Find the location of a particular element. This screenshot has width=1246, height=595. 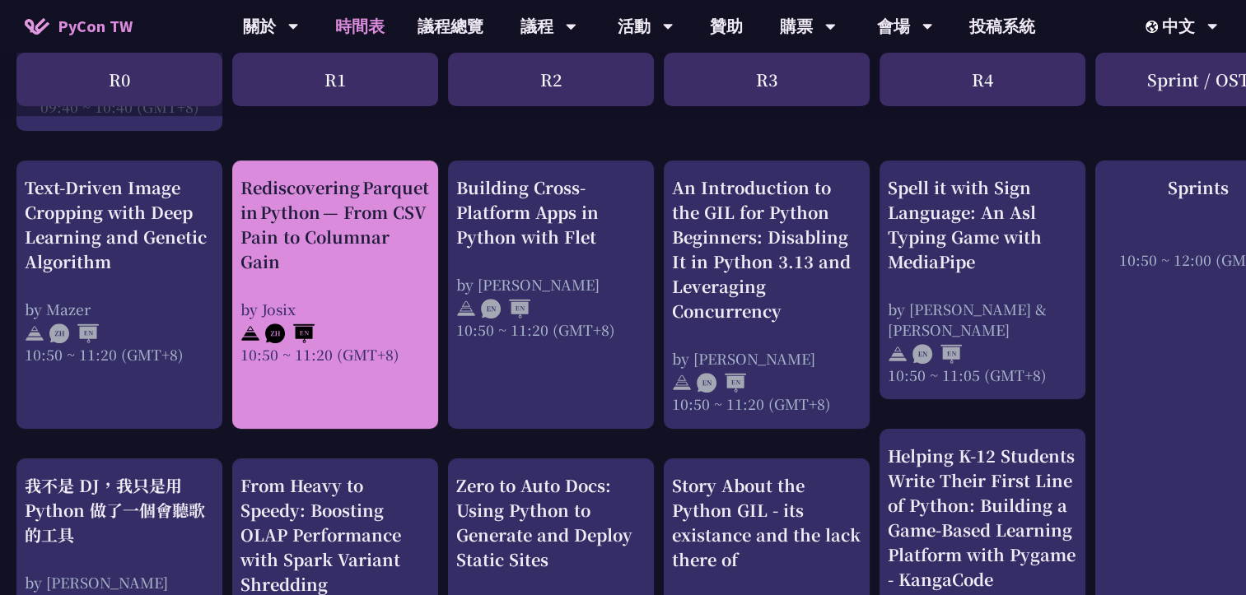

div: by Mazer is located at coordinates (119, 309).